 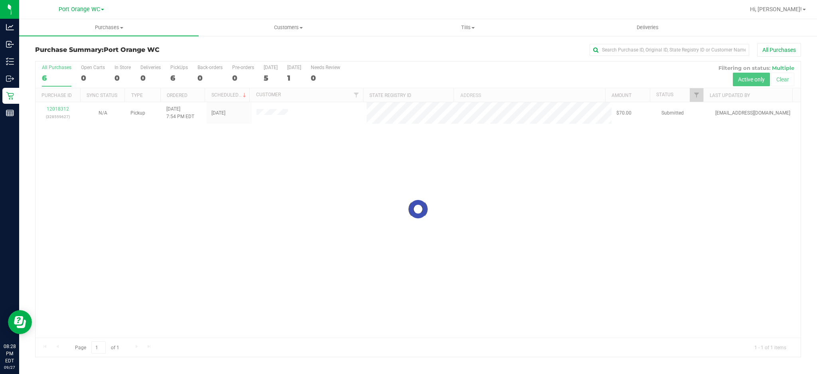 I want to click on p: 08:28 PM EDT, so click(x=10, y=353).